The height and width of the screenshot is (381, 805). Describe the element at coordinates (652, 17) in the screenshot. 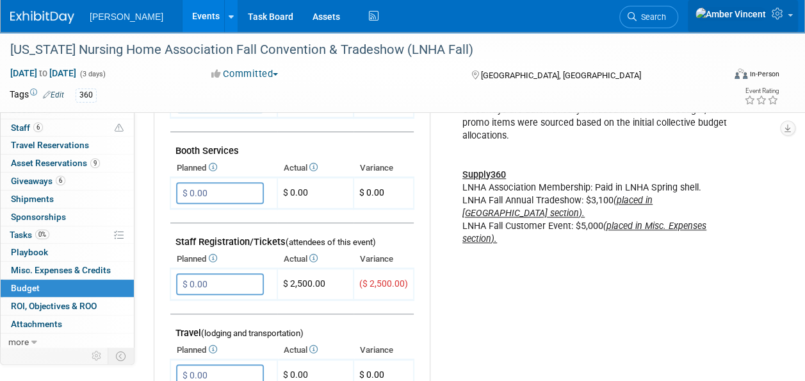

I see `span: Search` at that location.